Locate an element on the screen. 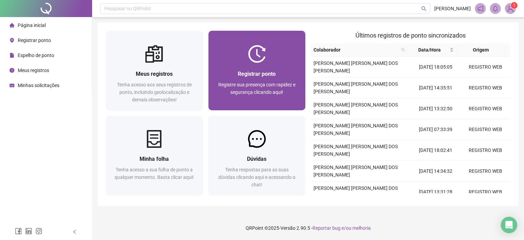 The image size is (524, 240). span: Colaborador is located at coordinates (356, 50).